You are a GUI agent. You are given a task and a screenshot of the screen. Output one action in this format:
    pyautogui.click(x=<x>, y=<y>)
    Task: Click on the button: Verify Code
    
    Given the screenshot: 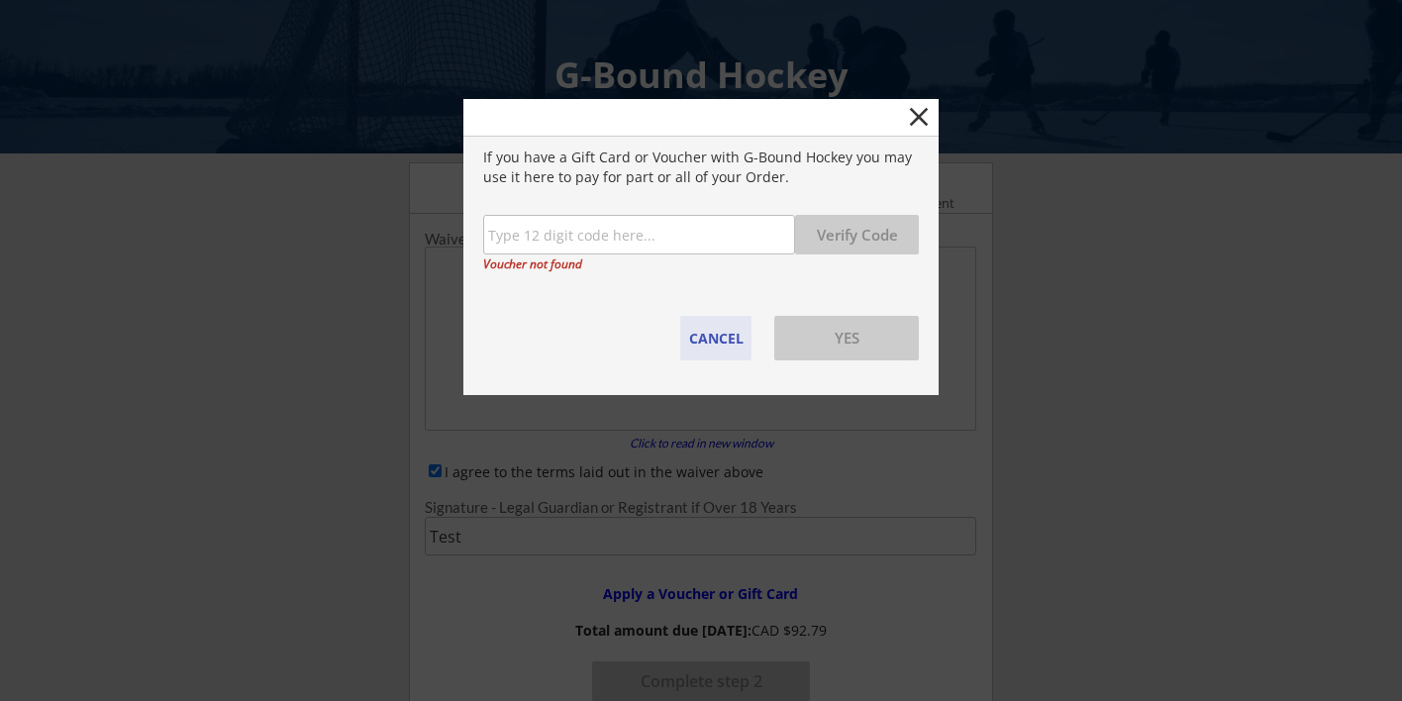 What is the action you would take?
    pyautogui.click(x=857, y=235)
    